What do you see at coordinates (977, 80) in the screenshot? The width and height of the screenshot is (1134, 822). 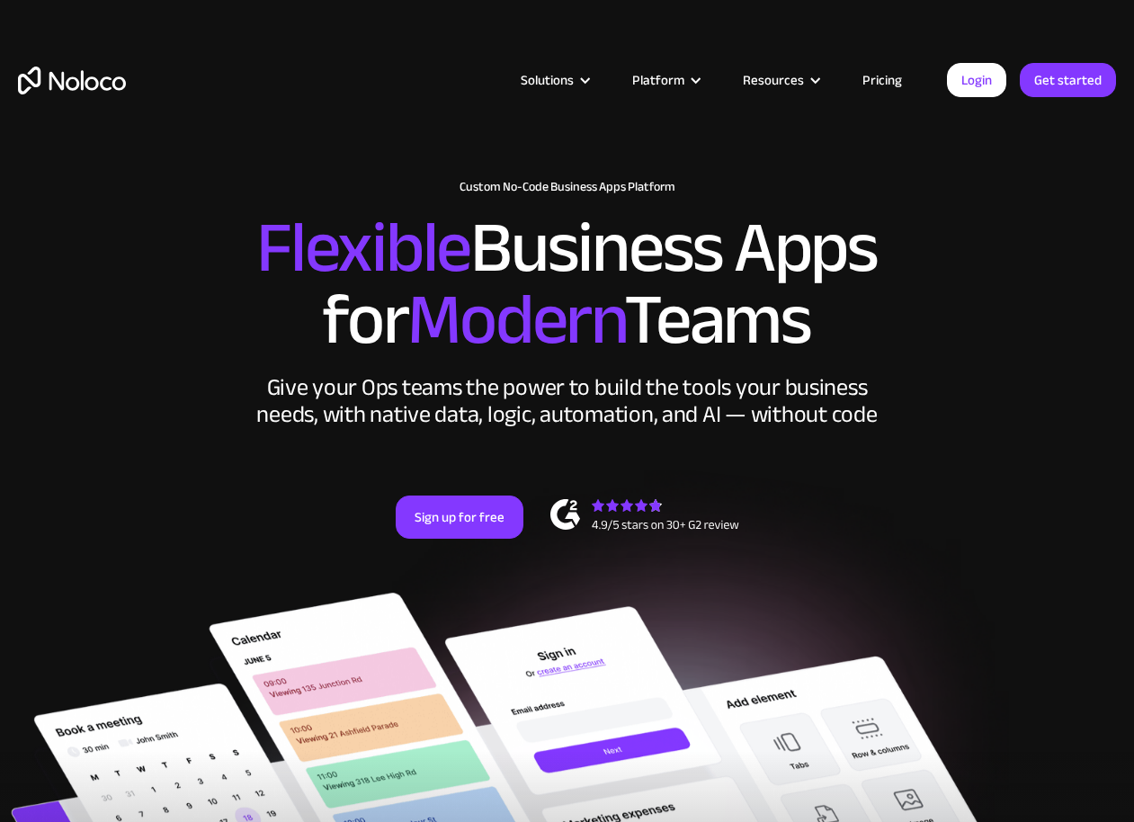 I see `a: Login` at bounding box center [977, 80].